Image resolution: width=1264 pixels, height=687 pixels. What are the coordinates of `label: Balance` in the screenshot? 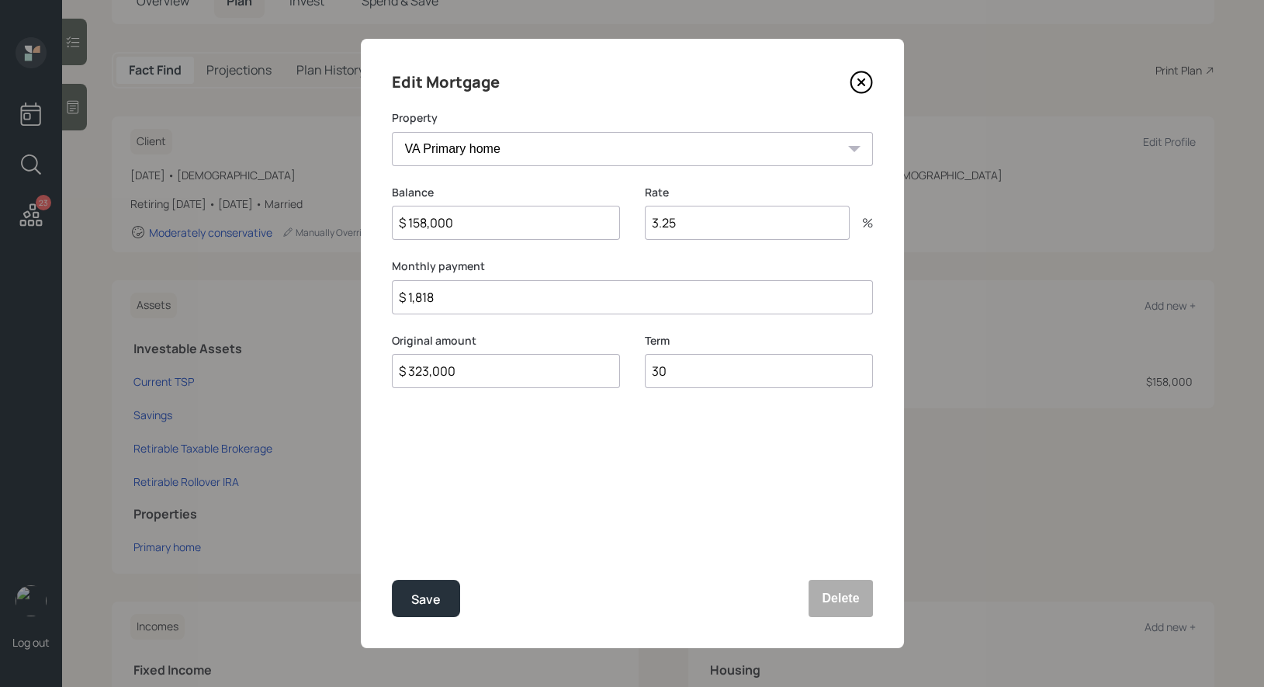 It's located at (506, 192).